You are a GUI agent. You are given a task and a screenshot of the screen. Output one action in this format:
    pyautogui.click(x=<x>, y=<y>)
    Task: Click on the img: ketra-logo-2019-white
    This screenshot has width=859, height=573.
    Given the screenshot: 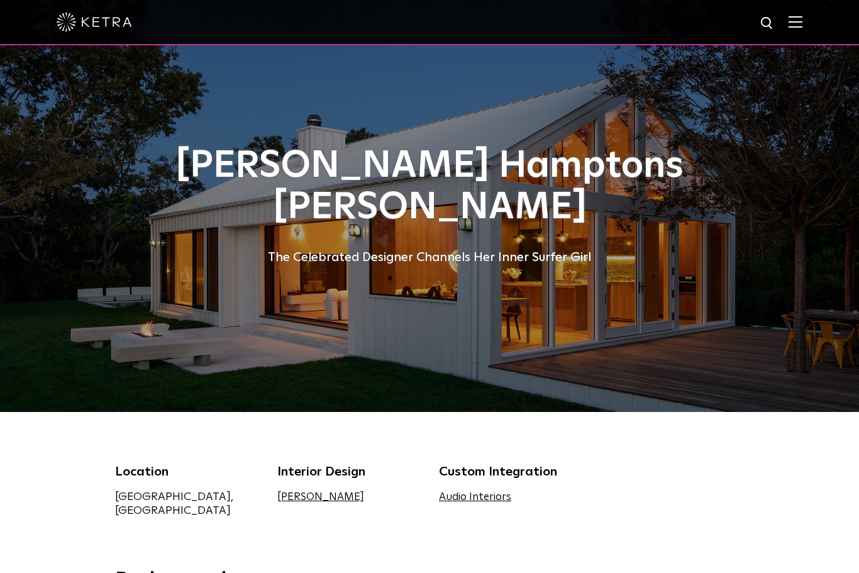 What is the action you would take?
    pyautogui.click(x=94, y=22)
    